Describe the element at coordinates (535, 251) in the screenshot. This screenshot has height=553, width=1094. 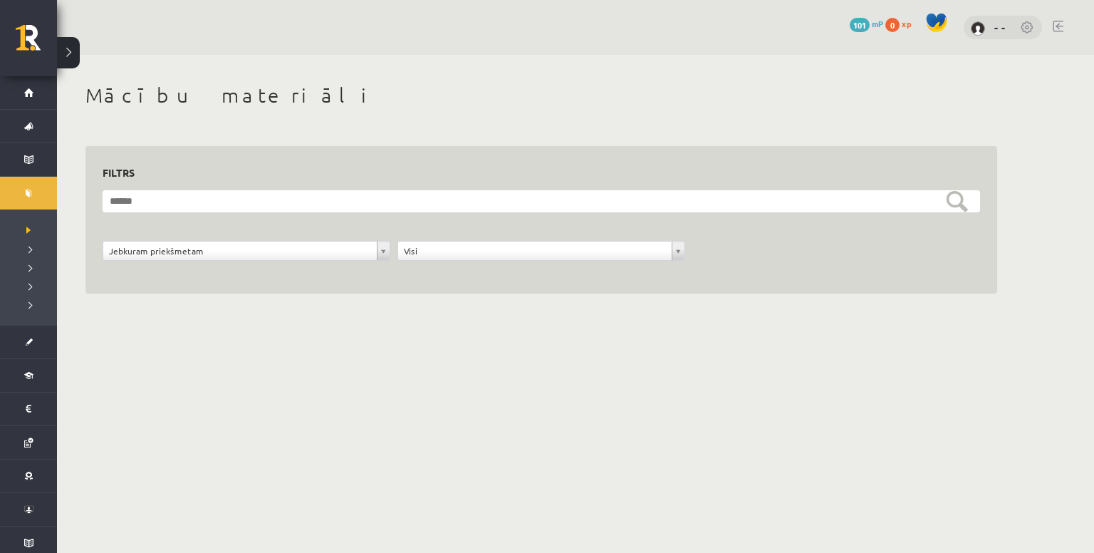
I see `span: Visi` at that location.